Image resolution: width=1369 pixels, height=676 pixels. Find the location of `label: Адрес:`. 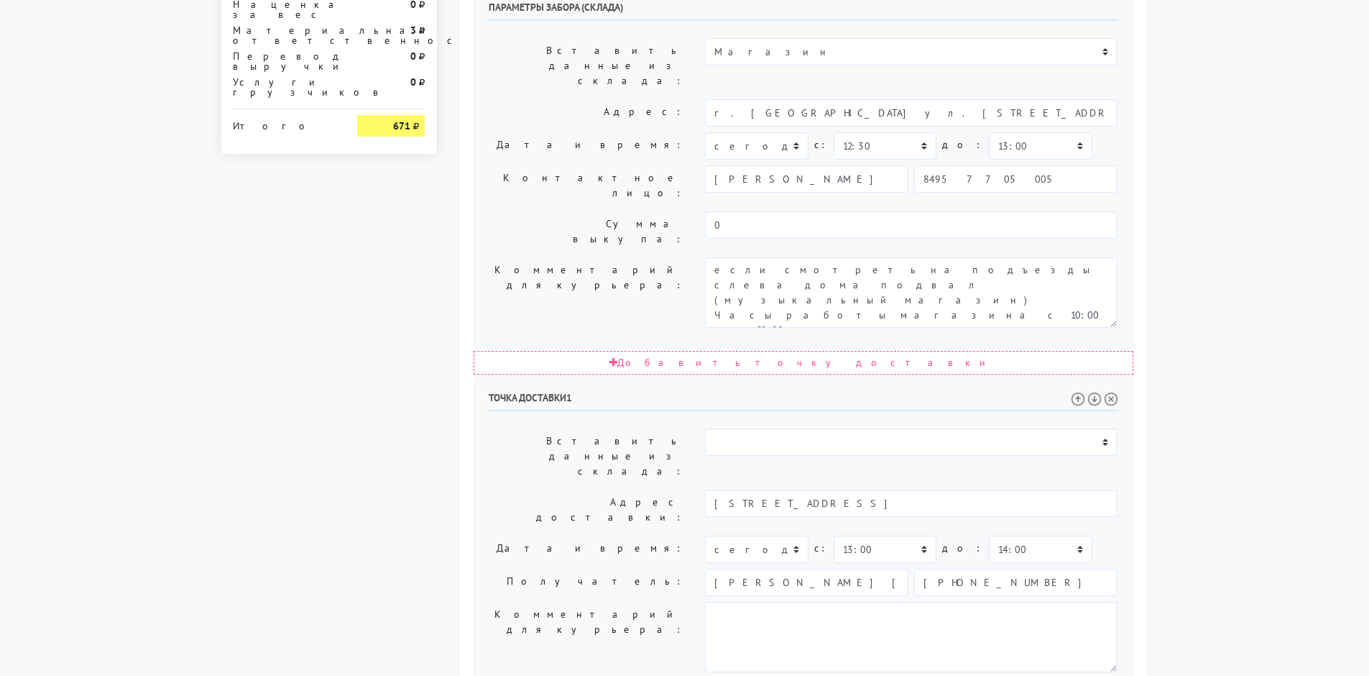

label: Адрес: is located at coordinates (587, 113).